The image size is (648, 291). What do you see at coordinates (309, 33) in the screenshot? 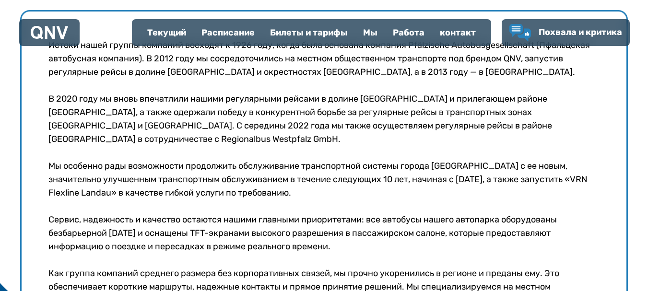
I see `font: Билеты и тарифы` at bounding box center [309, 33].